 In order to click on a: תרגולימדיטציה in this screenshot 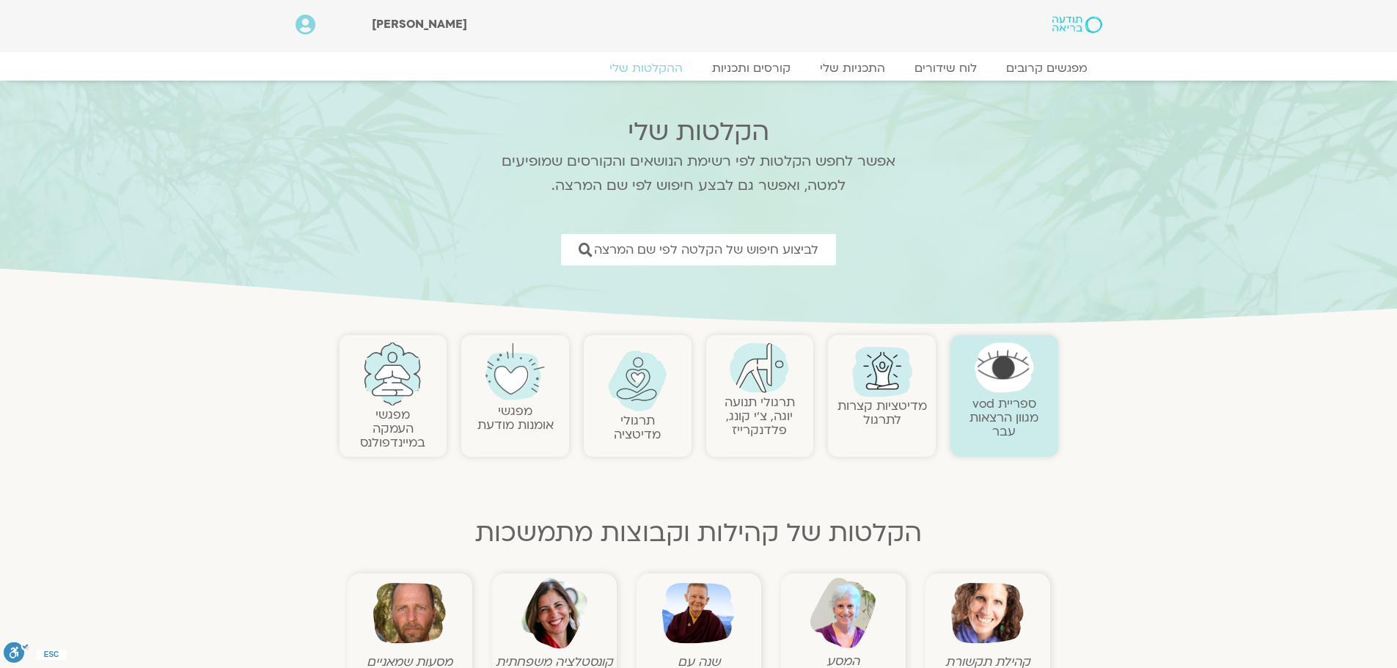, I will do `click(637, 428)`.